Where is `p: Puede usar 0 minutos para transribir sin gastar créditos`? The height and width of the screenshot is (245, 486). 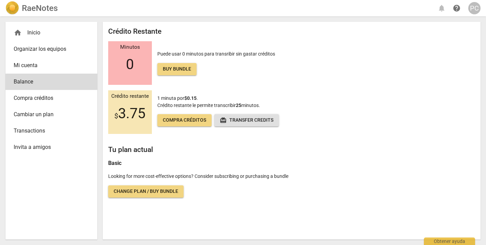 p: Puede usar 0 minutos para transribir sin gastar créditos is located at coordinates (216, 63).